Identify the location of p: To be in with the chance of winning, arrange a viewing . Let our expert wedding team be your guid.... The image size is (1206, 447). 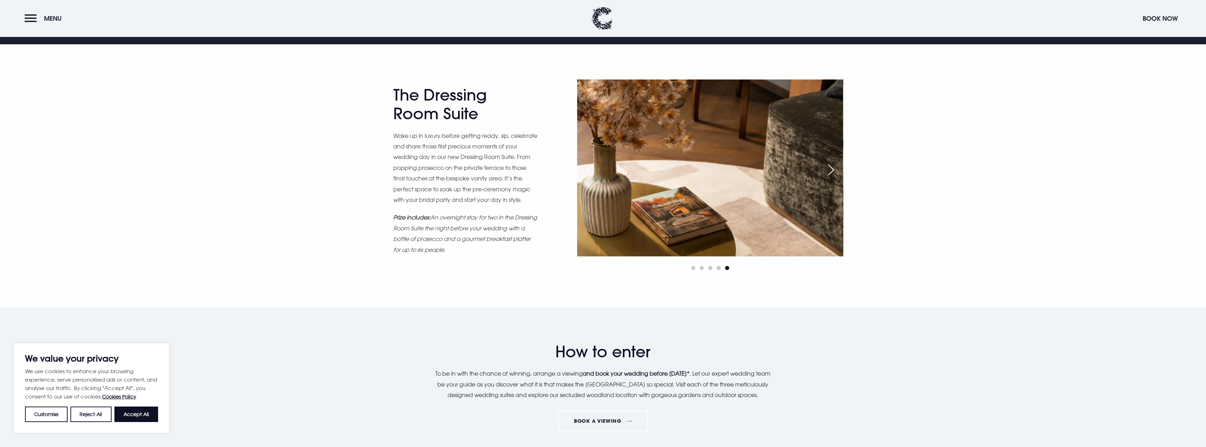
(603, 384).